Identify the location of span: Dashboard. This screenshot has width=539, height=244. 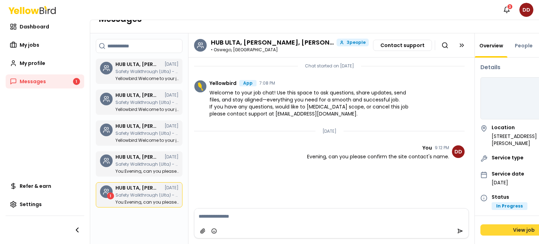
(34, 27).